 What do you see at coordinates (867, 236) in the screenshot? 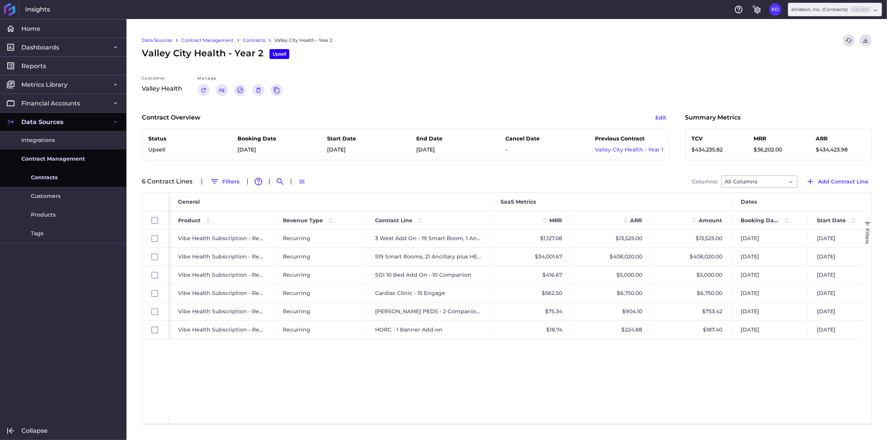
I see `span: Filters` at bounding box center [867, 236].